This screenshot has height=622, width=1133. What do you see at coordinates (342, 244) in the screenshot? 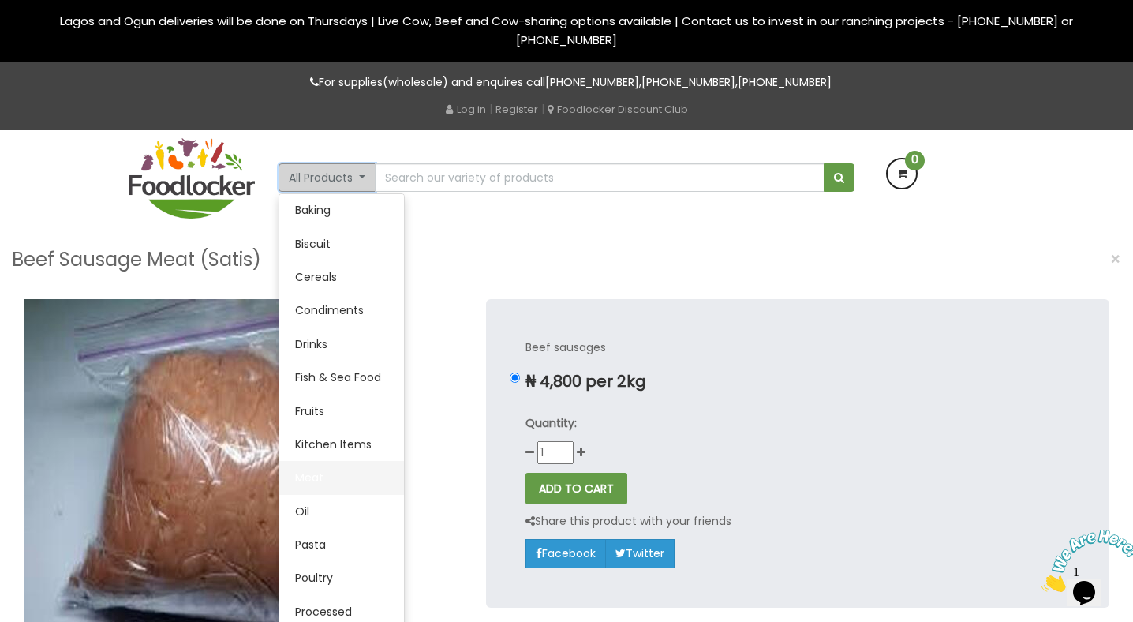
I see `a: Biscuit` at bounding box center [342, 244].